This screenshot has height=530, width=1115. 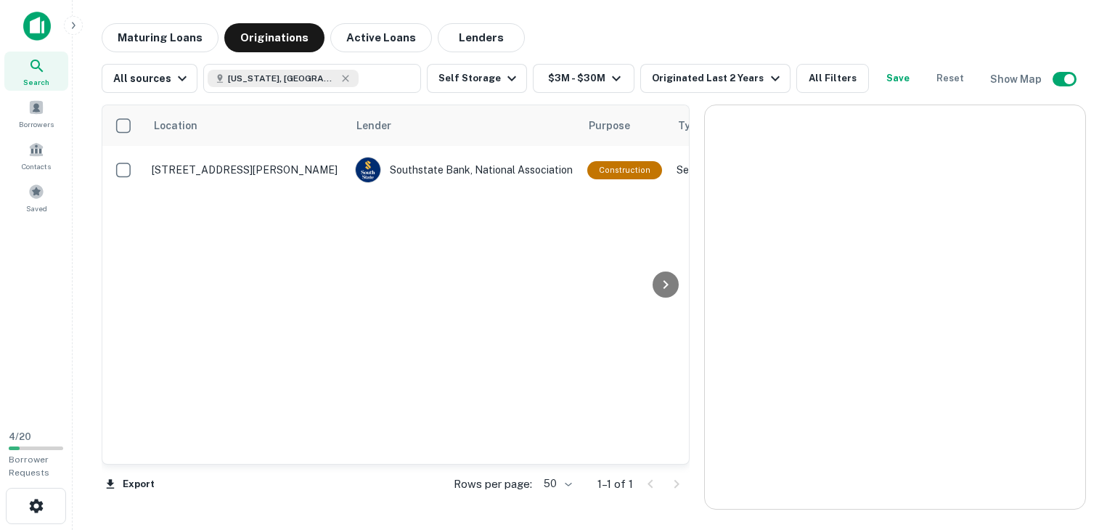 What do you see at coordinates (184, 126) in the screenshot?
I see `span: Location` at bounding box center [184, 126].